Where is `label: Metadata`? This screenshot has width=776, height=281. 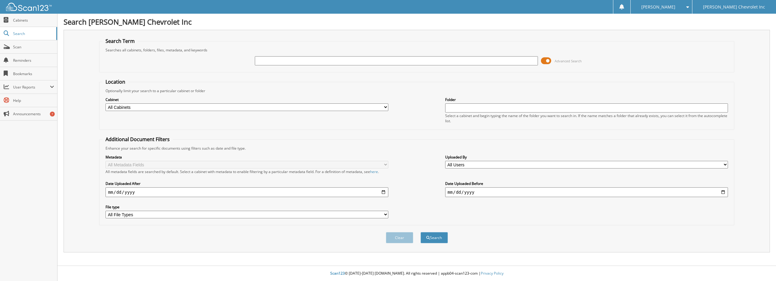 label: Metadata is located at coordinates (247, 157).